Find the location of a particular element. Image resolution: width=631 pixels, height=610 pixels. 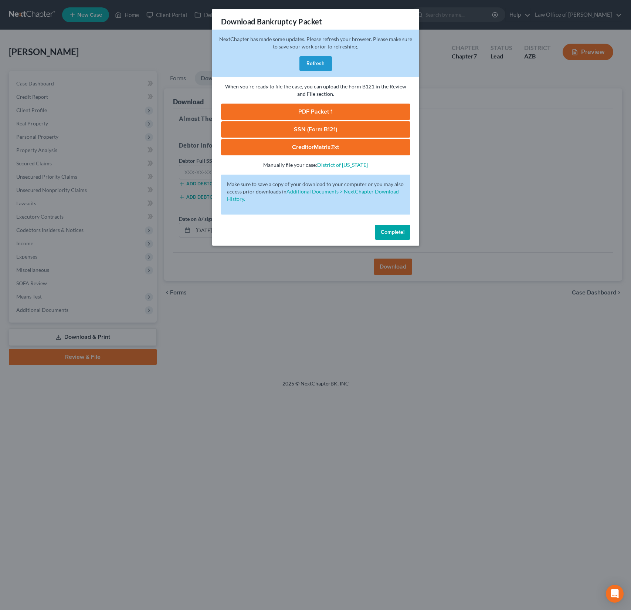

p: Manually file your case: is located at coordinates (316, 165).